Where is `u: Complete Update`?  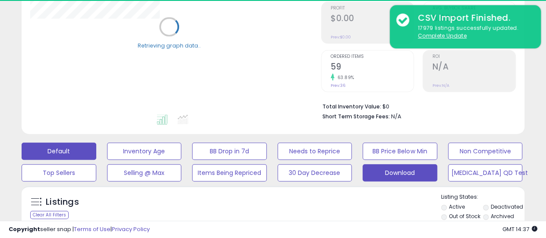
u: Complete Update is located at coordinates (442, 35).